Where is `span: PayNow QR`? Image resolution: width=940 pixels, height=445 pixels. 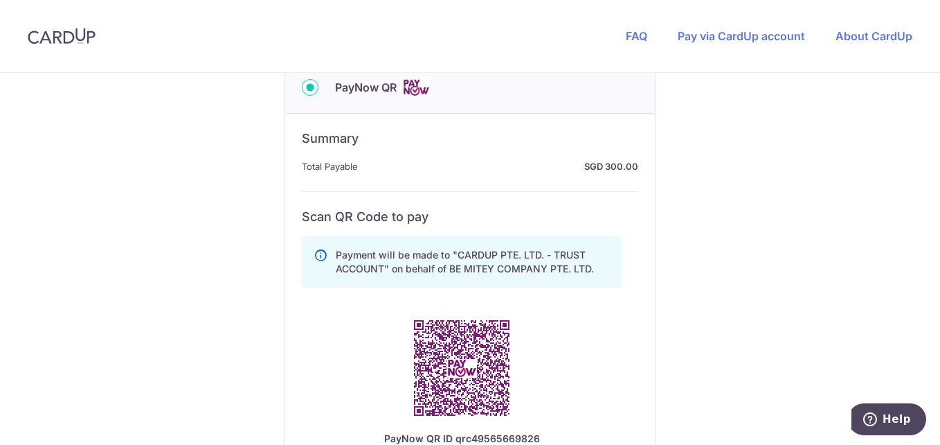
span: PayNow QR is located at coordinates (366, 87).